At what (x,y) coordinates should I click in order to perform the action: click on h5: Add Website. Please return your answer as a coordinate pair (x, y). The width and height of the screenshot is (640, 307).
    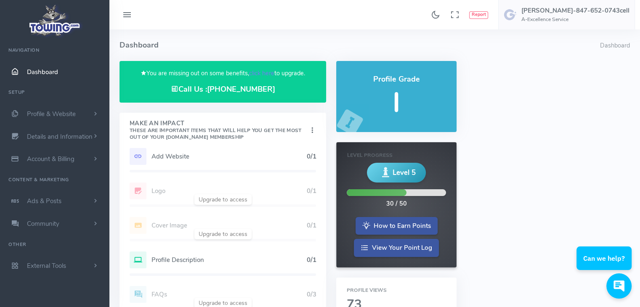
    Looking at the image, I should click on (229, 157).